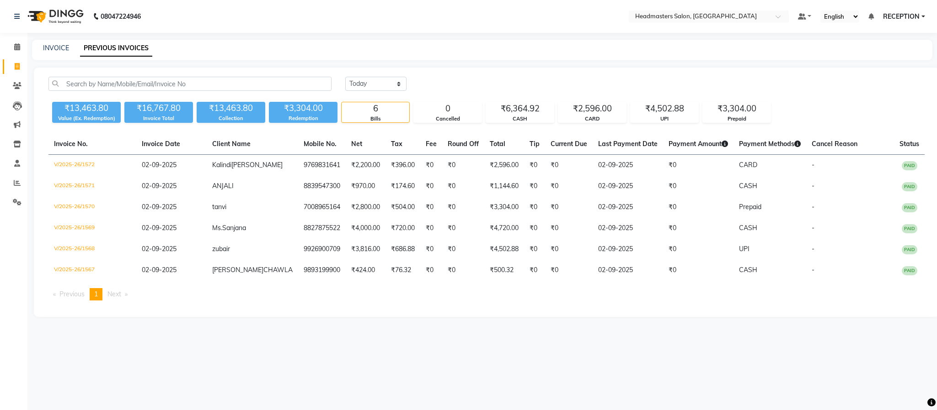 This screenshot has width=937, height=410. I want to click on td: 9769831641, so click(322, 165).